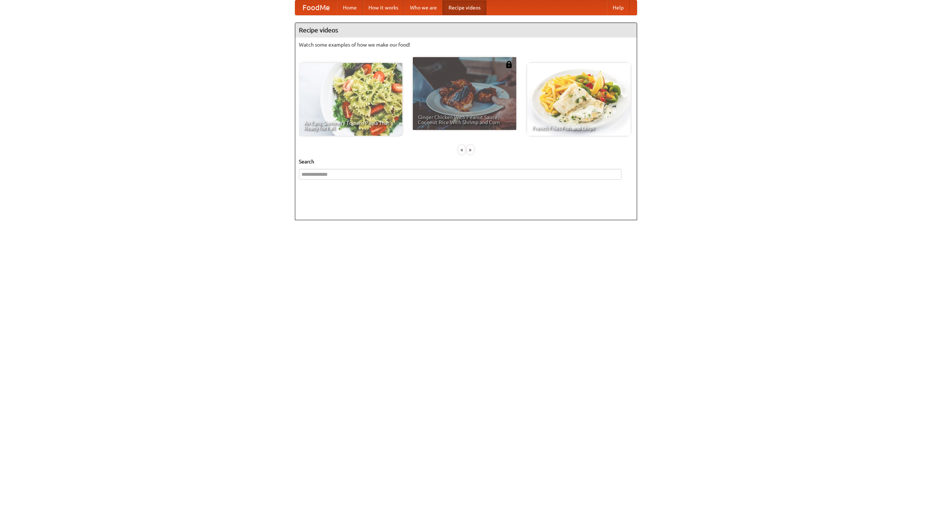  Describe the element at coordinates (351, 126) in the screenshot. I see `span: An Easy, Summery Tomato Pasta That's Ready for Fall` at that location.